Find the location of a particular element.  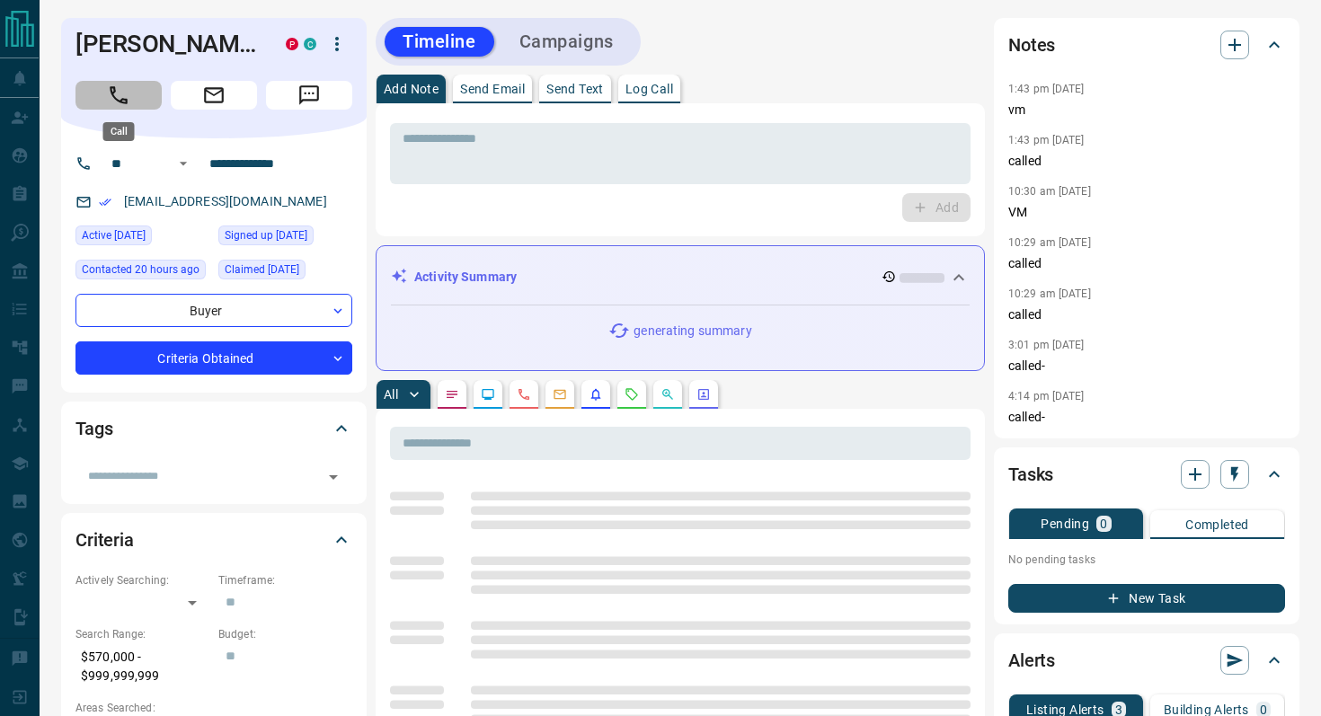

div: Criteria Obtained is located at coordinates (214, 358).